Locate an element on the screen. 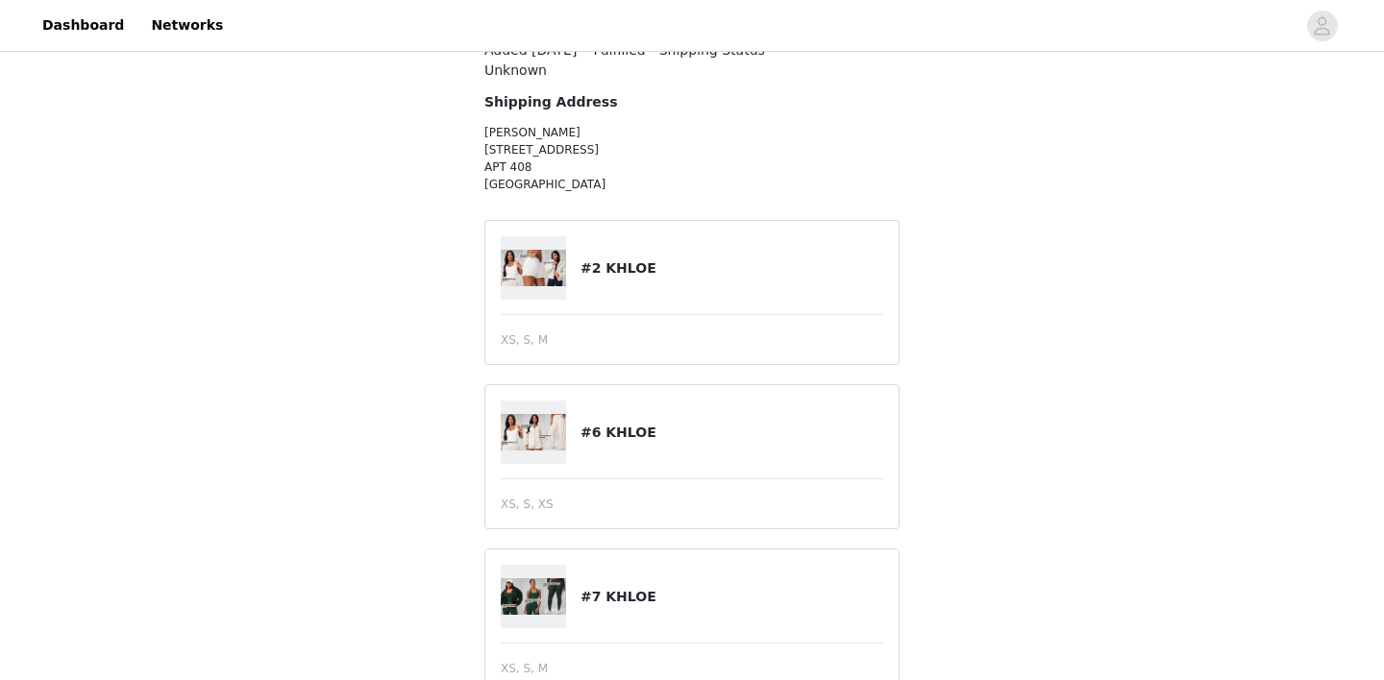  img: #7 KHLOE is located at coordinates (533, 597).